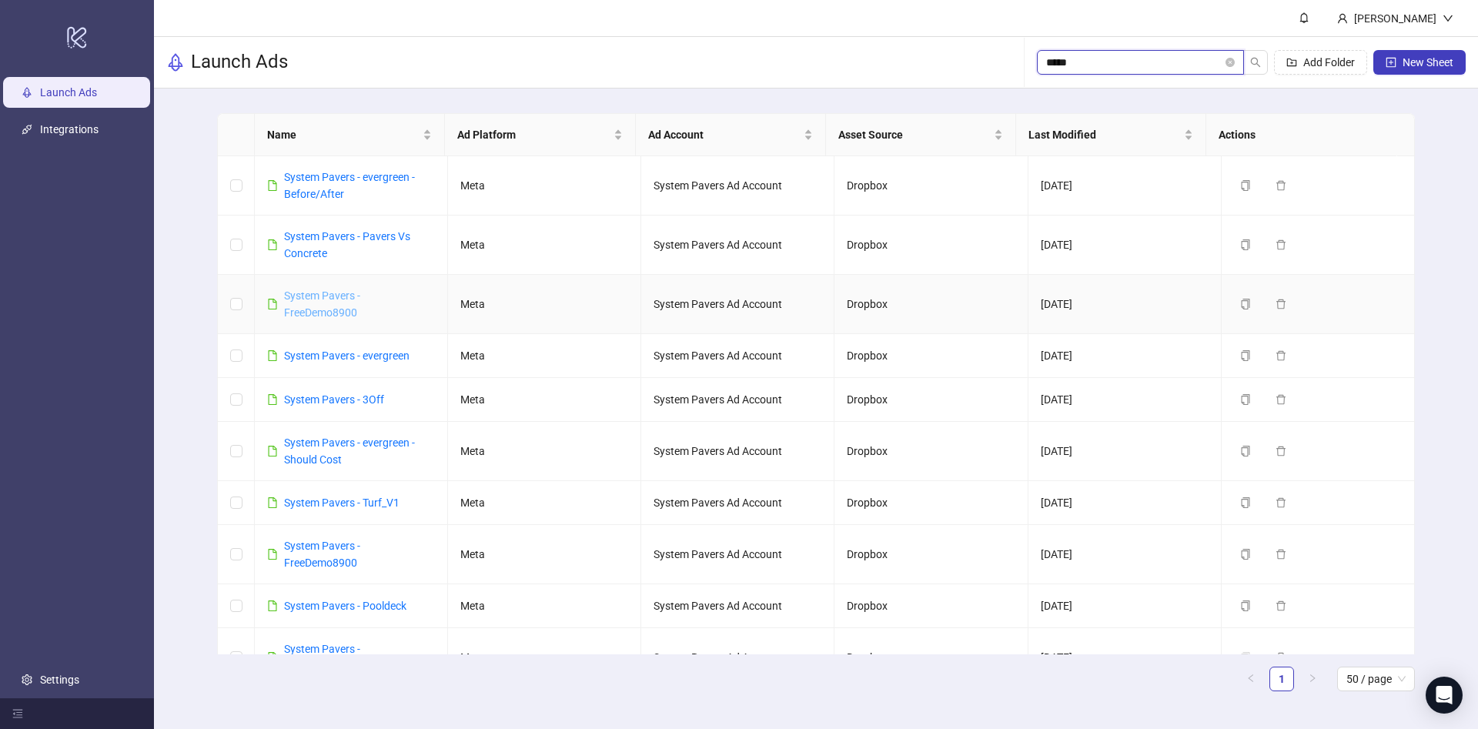 This screenshot has width=1478, height=729. What do you see at coordinates (1255, 62) in the screenshot?
I see `span: search` at bounding box center [1255, 62].